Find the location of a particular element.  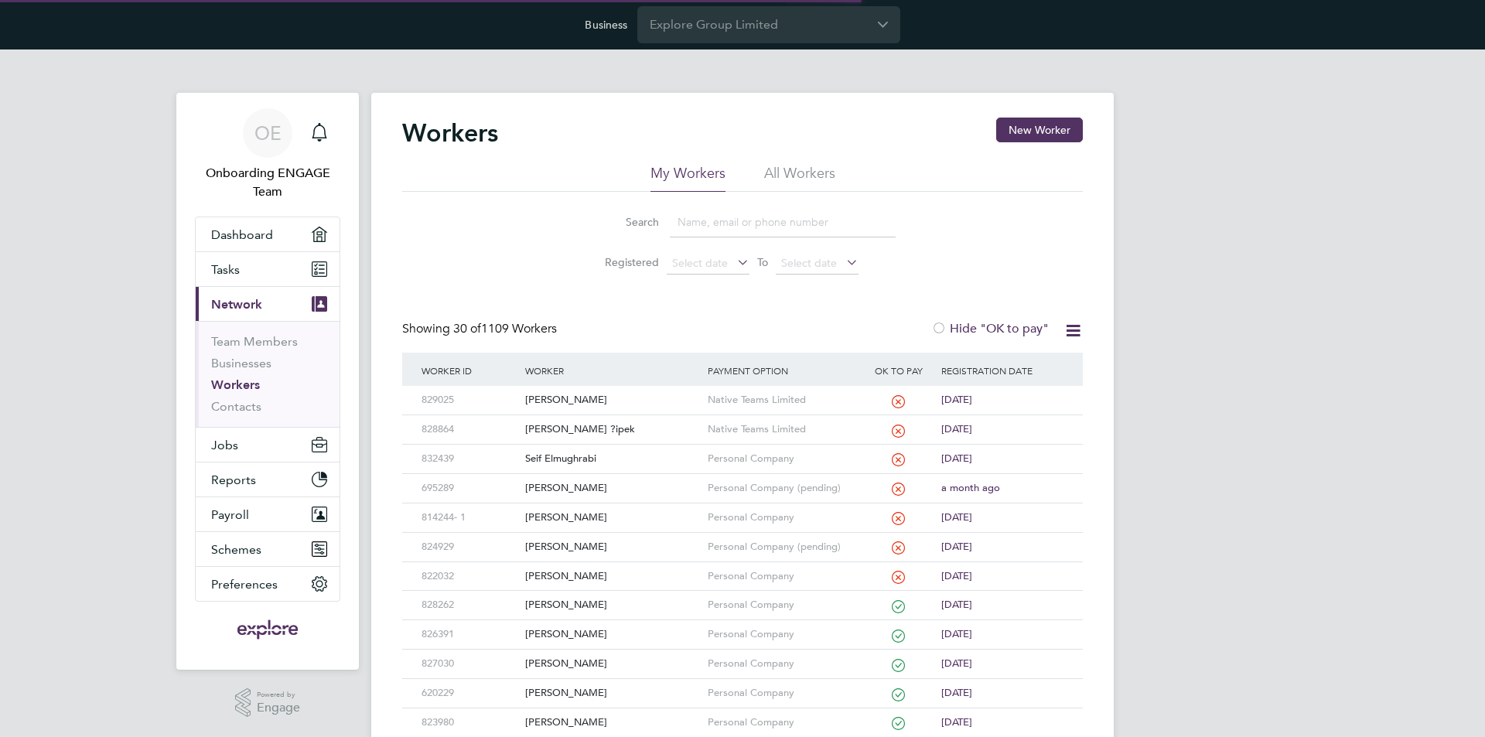

a: OEOnboarding ENGAGE Team is located at coordinates (268, 155).